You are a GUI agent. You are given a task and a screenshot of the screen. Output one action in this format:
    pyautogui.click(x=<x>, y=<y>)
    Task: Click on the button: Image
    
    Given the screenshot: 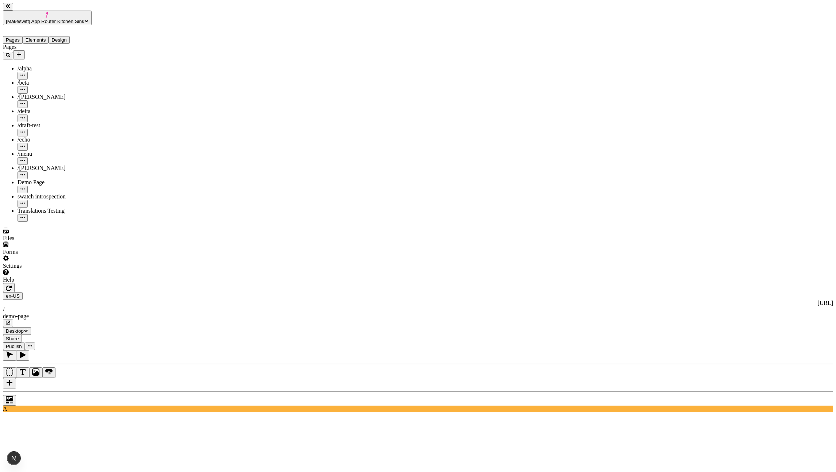 What is the action you would take?
    pyautogui.click(x=36, y=373)
    